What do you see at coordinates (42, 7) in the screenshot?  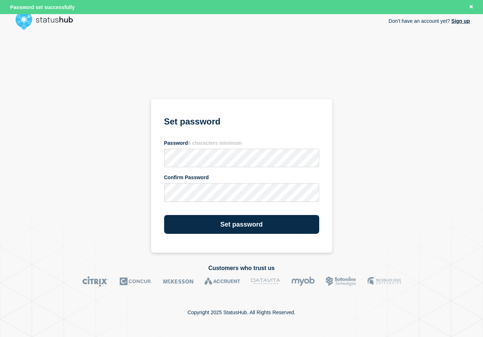 I see `span: Password set successfully` at bounding box center [42, 7].